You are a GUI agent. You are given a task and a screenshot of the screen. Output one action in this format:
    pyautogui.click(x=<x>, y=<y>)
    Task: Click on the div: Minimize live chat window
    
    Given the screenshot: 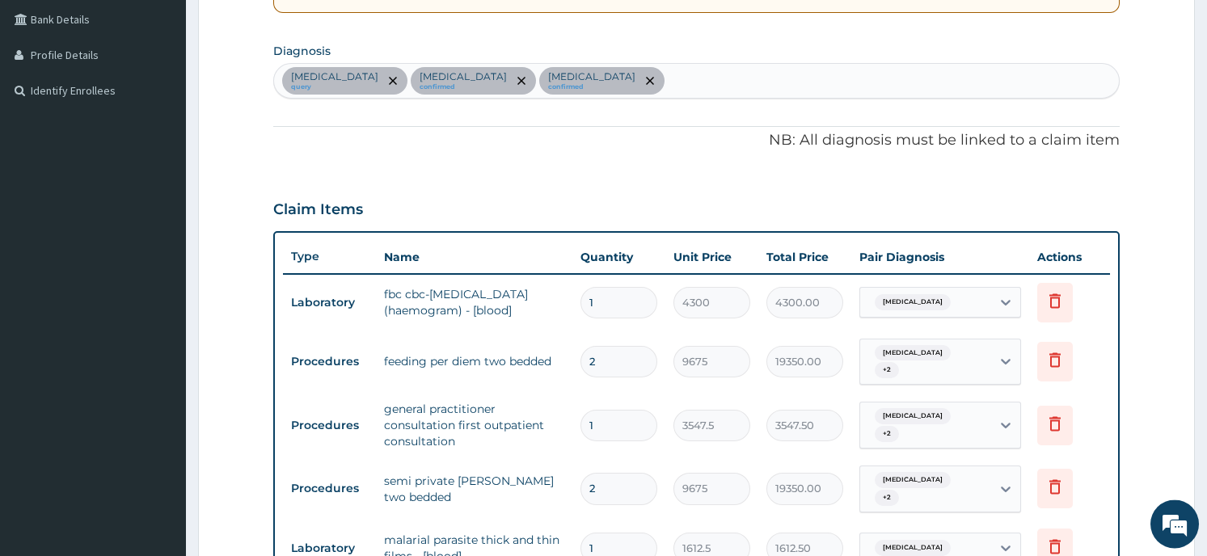 What is the action you would take?
    pyautogui.click(x=285, y=27)
    